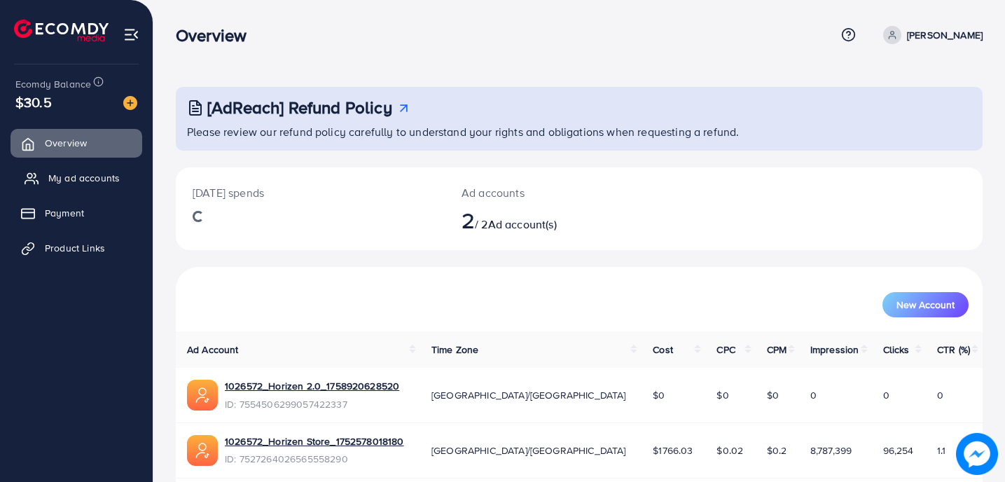 This screenshot has width=1005, height=482. Describe the element at coordinates (213, 350) in the screenshot. I see `span: Ad Account` at that location.